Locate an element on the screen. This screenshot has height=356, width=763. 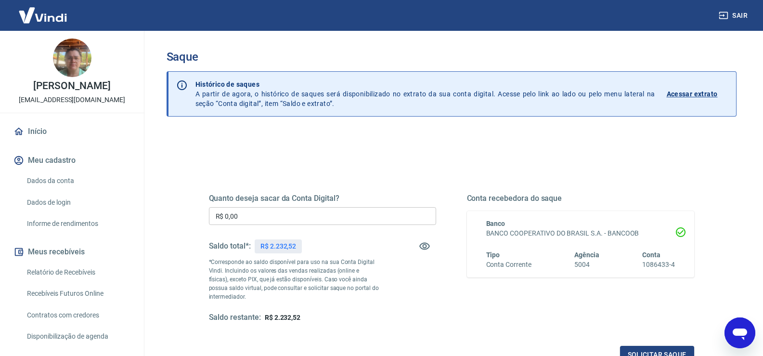
a: Início is located at coordinates (72, 131).